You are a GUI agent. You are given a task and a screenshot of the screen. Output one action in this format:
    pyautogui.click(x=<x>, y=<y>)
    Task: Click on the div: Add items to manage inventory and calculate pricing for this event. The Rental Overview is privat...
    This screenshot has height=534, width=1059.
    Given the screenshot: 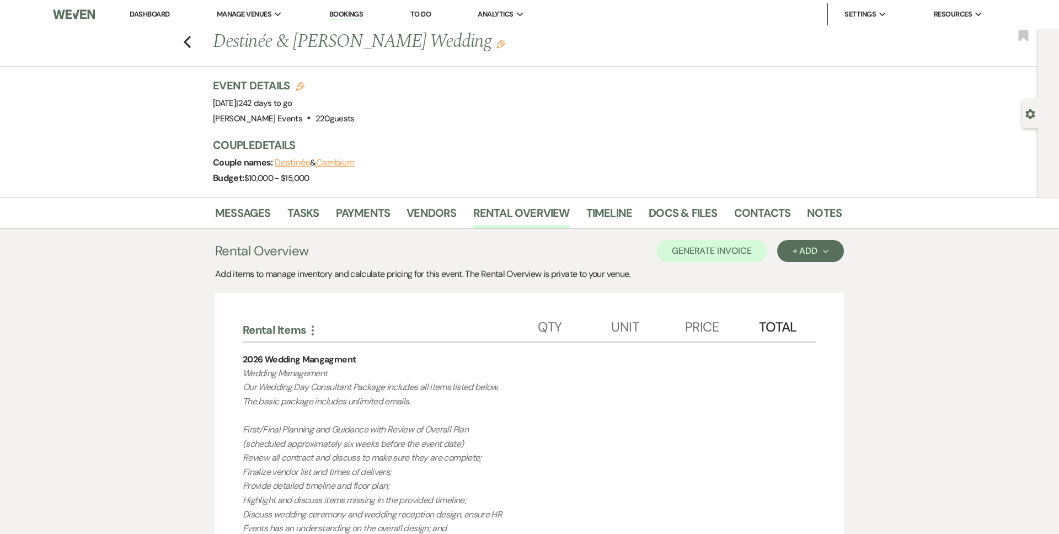 What is the action you would take?
    pyautogui.click(x=529, y=274)
    